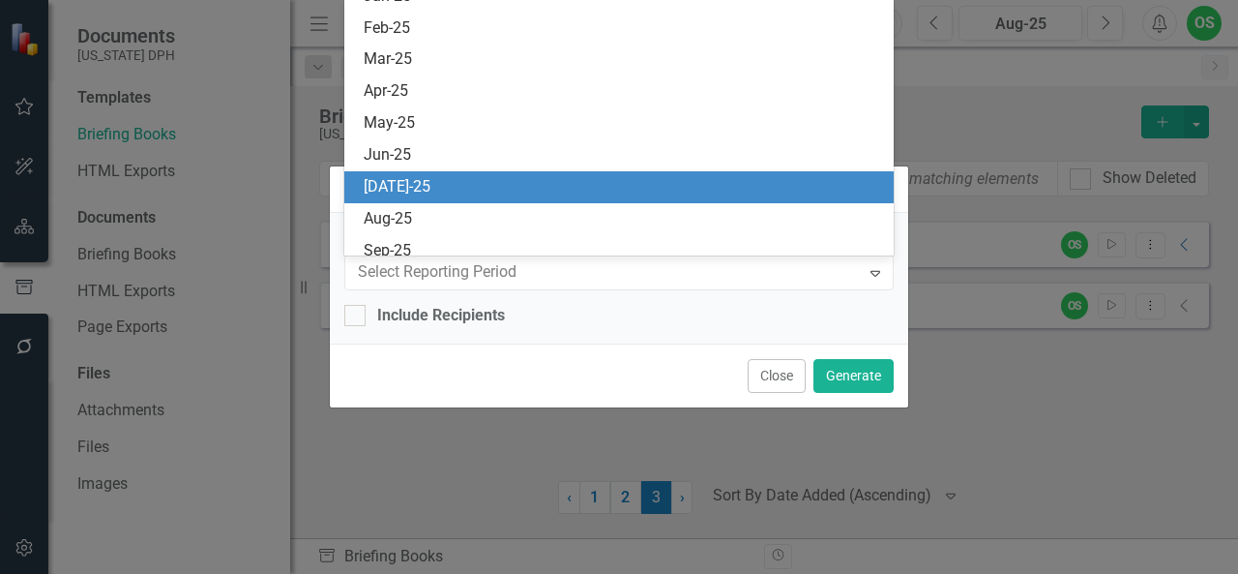 Image resolution: width=1238 pixels, height=574 pixels. What do you see at coordinates (623, 219) in the screenshot?
I see `div: Aug-25` at bounding box center [623, 219].